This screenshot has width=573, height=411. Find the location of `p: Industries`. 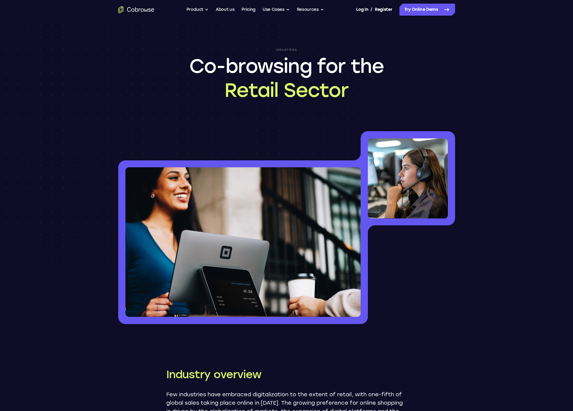

p: Industries is located at coordinates (286, 50).